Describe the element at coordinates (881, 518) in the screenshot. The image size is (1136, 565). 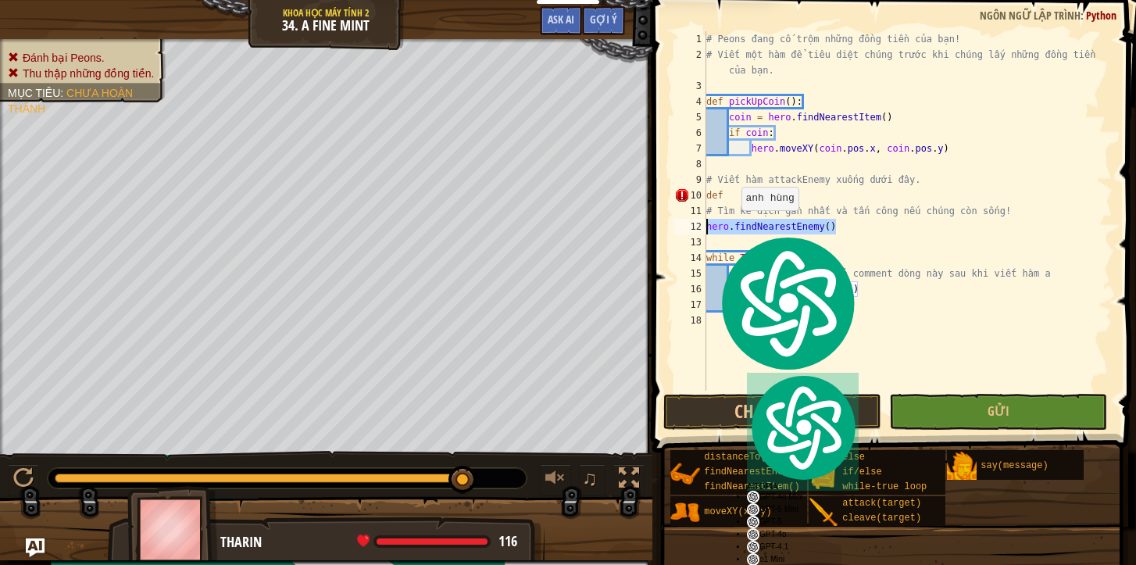
I see `span: cleave(target)` at that location.